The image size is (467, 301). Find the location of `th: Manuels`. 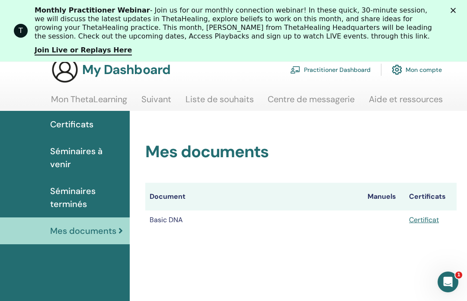

th: Manuels is located at coordinates (384, 196).